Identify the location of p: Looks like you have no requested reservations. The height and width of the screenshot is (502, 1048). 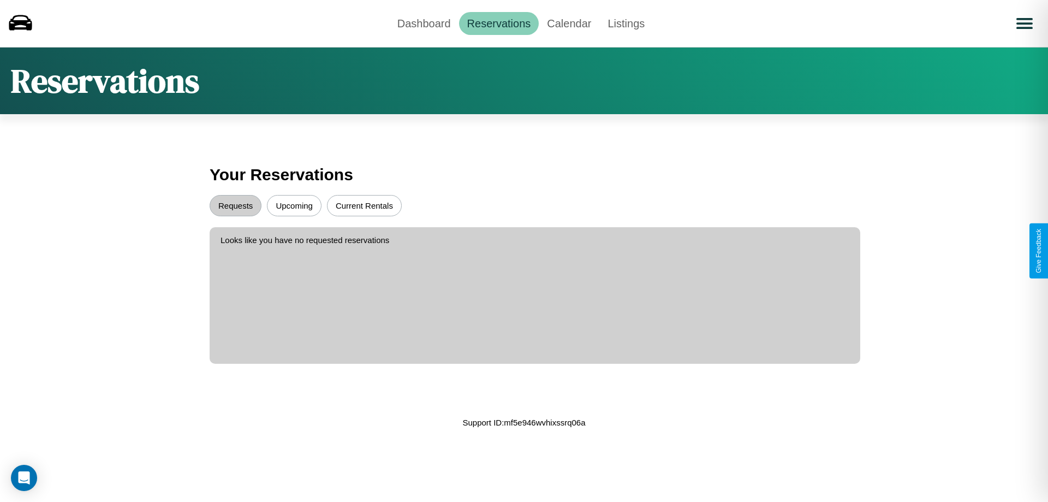
(535, 240).